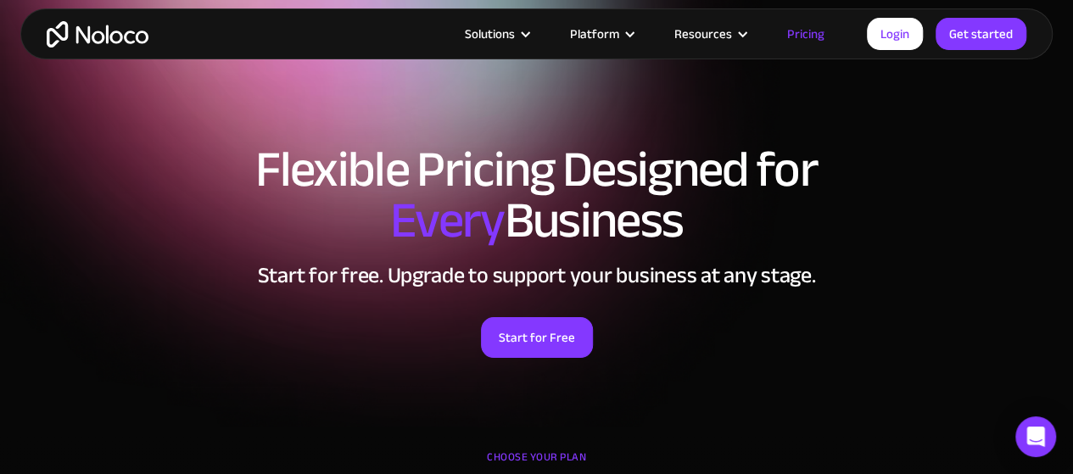 The width and height of the screenshot is (1073, 474). What do you see at coordinates (981, 34) in the screenshot?
I see `a: Get started` at bounding box center [981, 34].